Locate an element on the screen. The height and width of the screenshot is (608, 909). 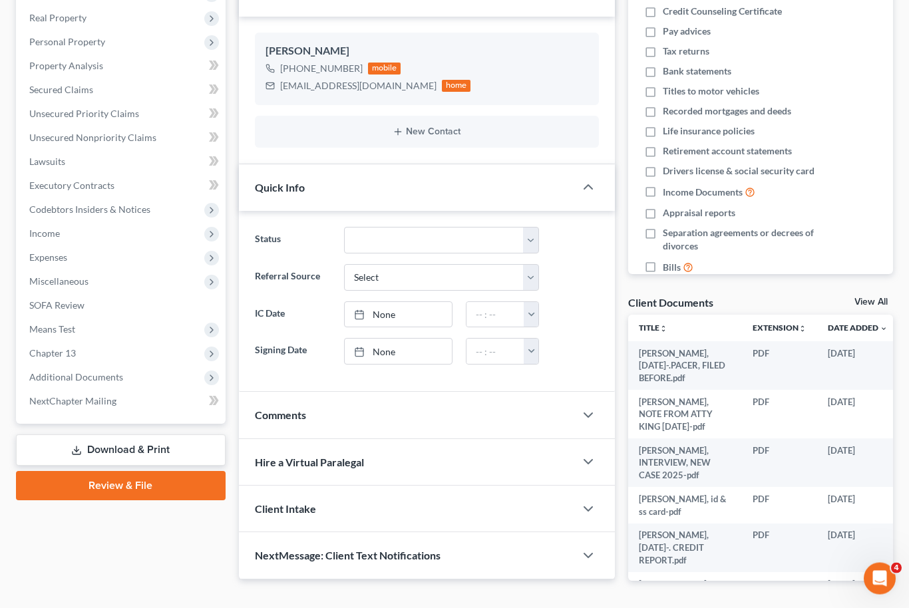
span: Personal Property is located at coordinates (67, 42).